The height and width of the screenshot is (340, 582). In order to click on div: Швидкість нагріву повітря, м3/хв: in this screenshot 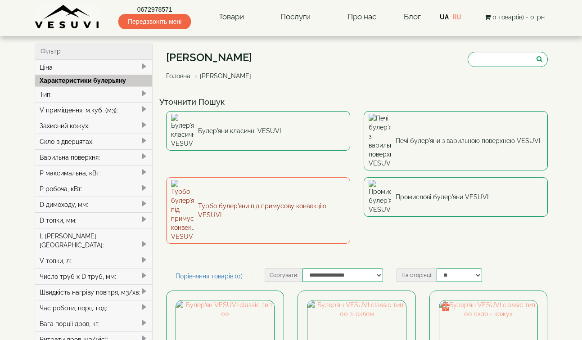, I will do `click(94, 292)`.